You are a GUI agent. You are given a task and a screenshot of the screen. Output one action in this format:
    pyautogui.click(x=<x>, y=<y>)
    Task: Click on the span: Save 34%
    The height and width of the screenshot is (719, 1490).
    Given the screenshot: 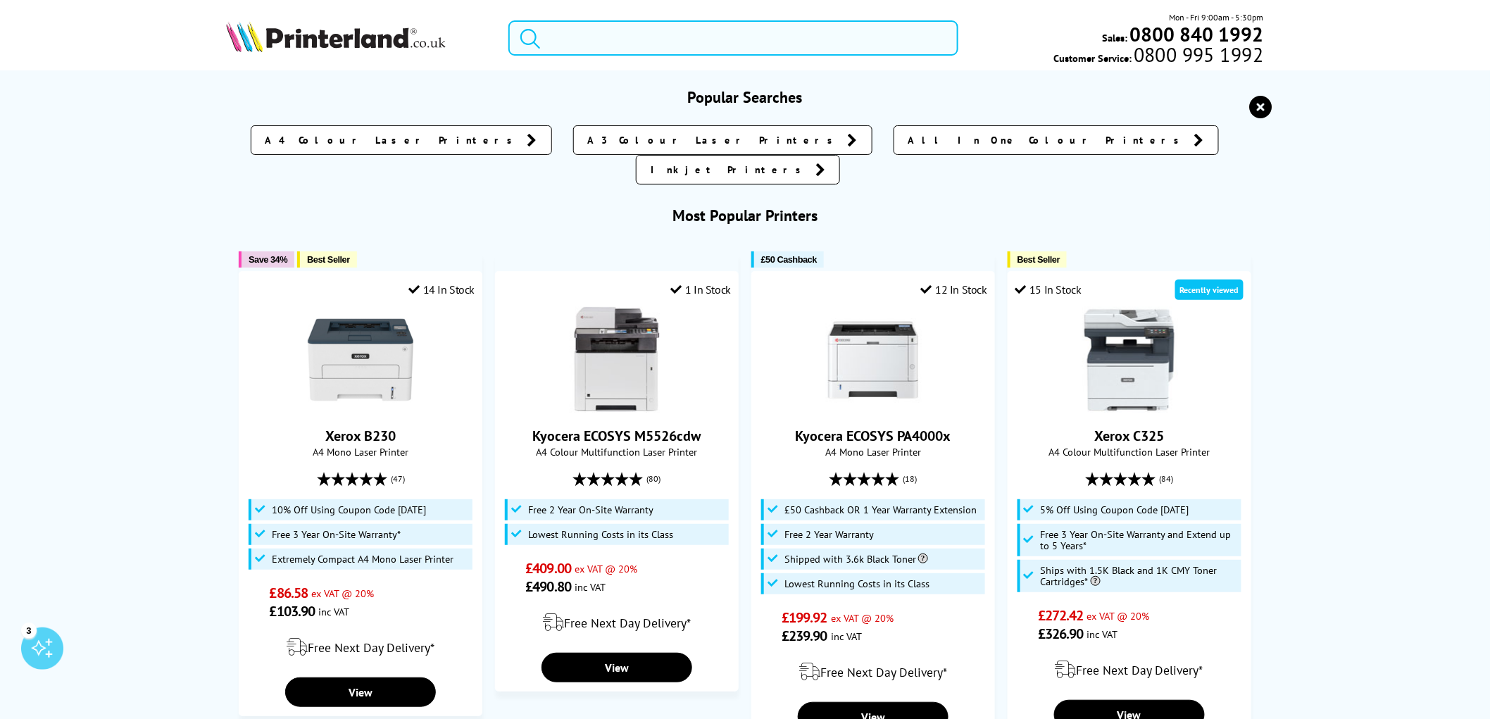 What is the action you would take?
    pyautogui.click(x=268, y=259)
    